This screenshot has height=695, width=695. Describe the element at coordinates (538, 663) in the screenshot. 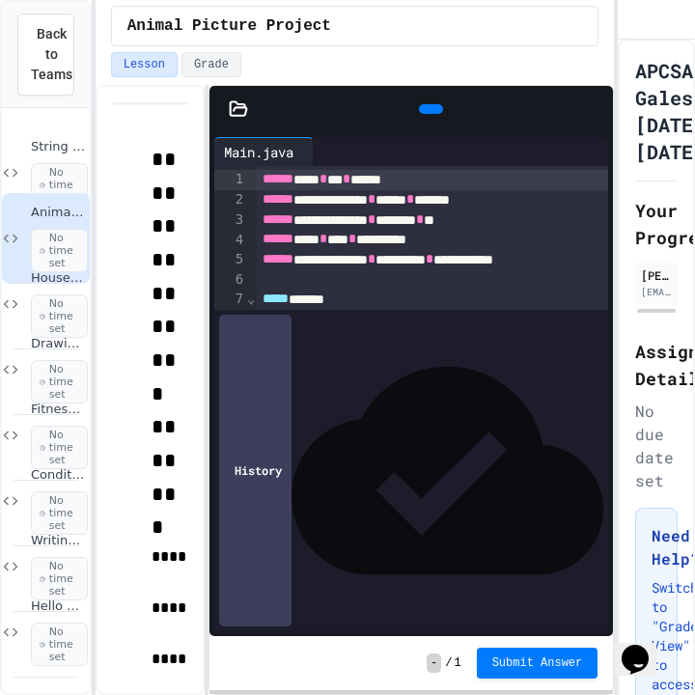

I see `span: Submit Answer` at that location.